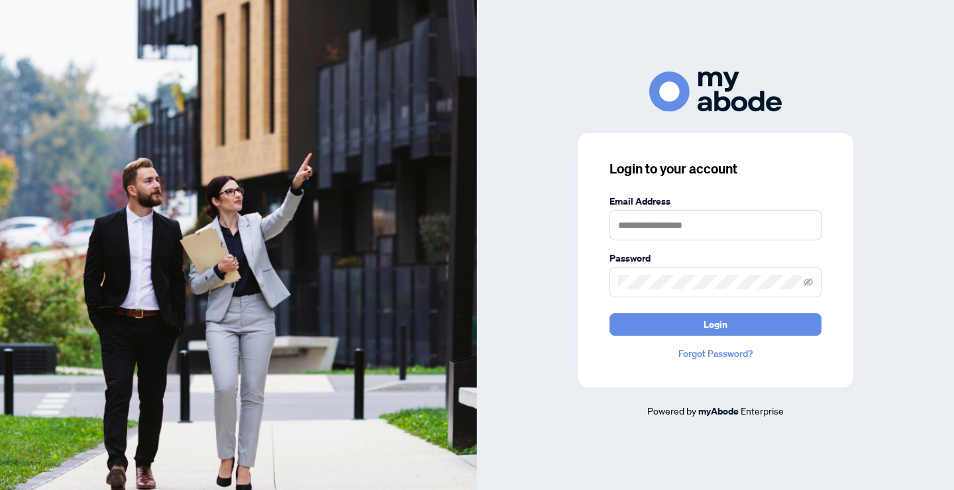  I want to click on span: Powered by, so click(671, 411).